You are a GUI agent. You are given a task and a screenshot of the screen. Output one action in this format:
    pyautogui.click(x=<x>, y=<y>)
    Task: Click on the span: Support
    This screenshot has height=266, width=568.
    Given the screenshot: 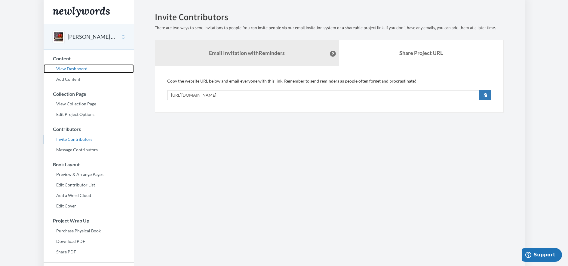 What is the action you would take?
    pyautogui.click(x=23, y=7)
    